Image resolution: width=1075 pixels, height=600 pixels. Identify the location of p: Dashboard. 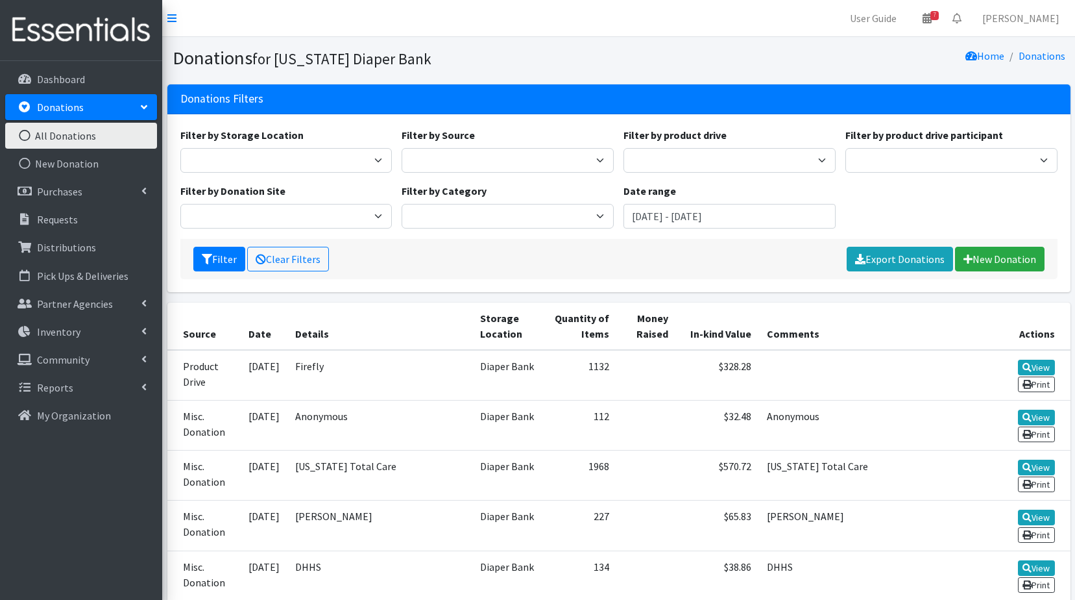
(61, 79).